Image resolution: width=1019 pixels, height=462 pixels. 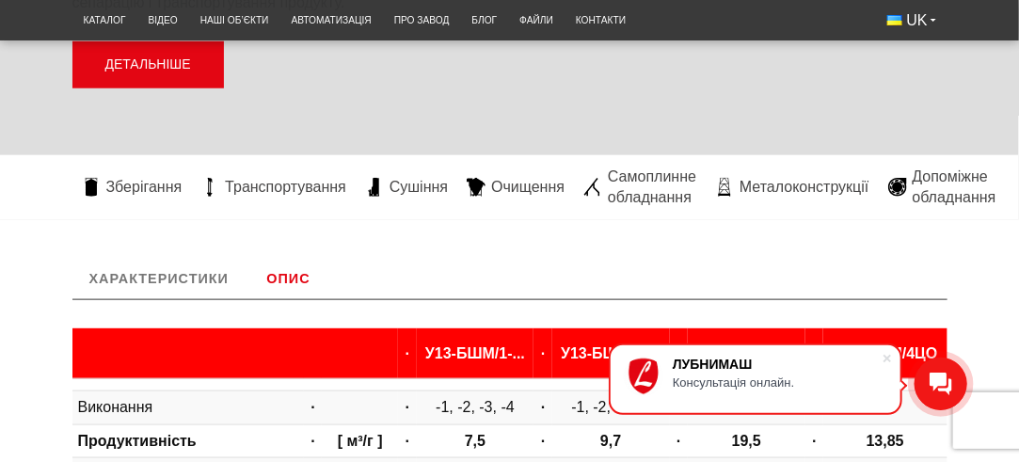 I want to click on span: Зберігання, so click(x=144, y=187).